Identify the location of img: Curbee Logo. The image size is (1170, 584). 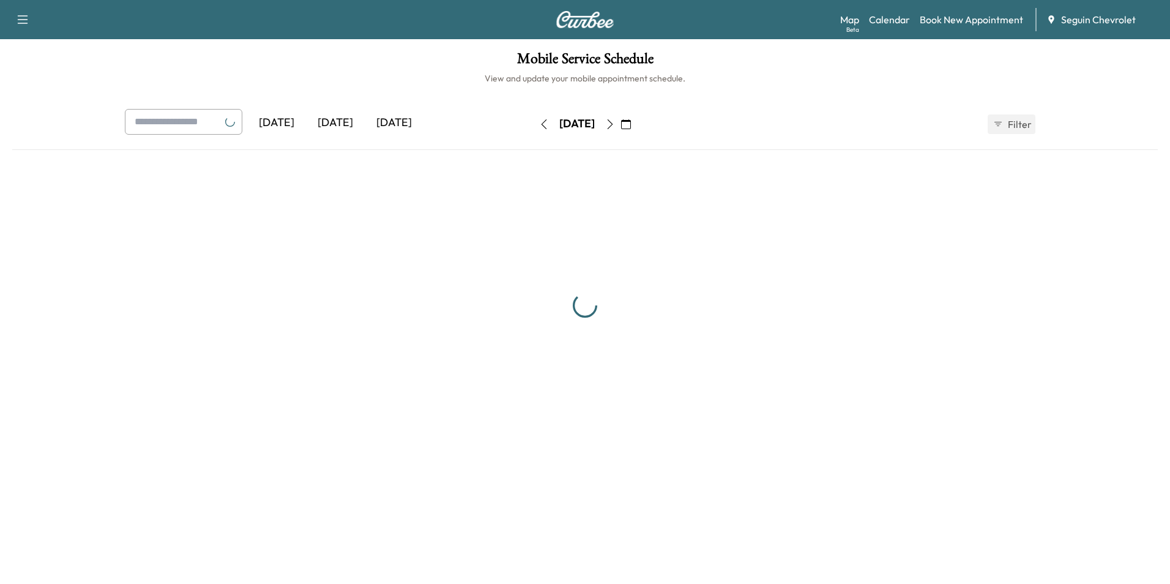
(585, 20).